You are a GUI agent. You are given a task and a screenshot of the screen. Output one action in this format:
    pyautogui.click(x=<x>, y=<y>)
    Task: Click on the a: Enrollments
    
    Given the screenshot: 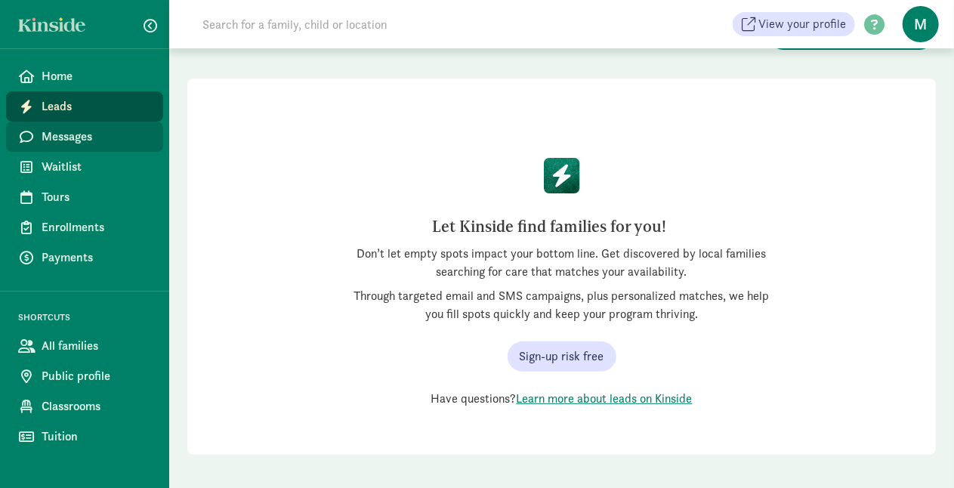 What is the action you would take?
    pyautogui.click(x=85, y=227)
    